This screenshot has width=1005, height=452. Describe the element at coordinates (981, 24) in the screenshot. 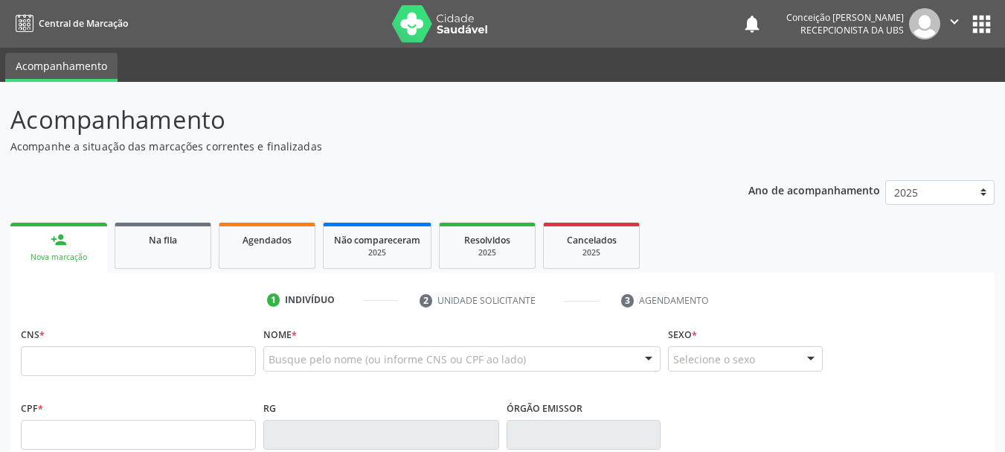

I see `button: apps` at that location.